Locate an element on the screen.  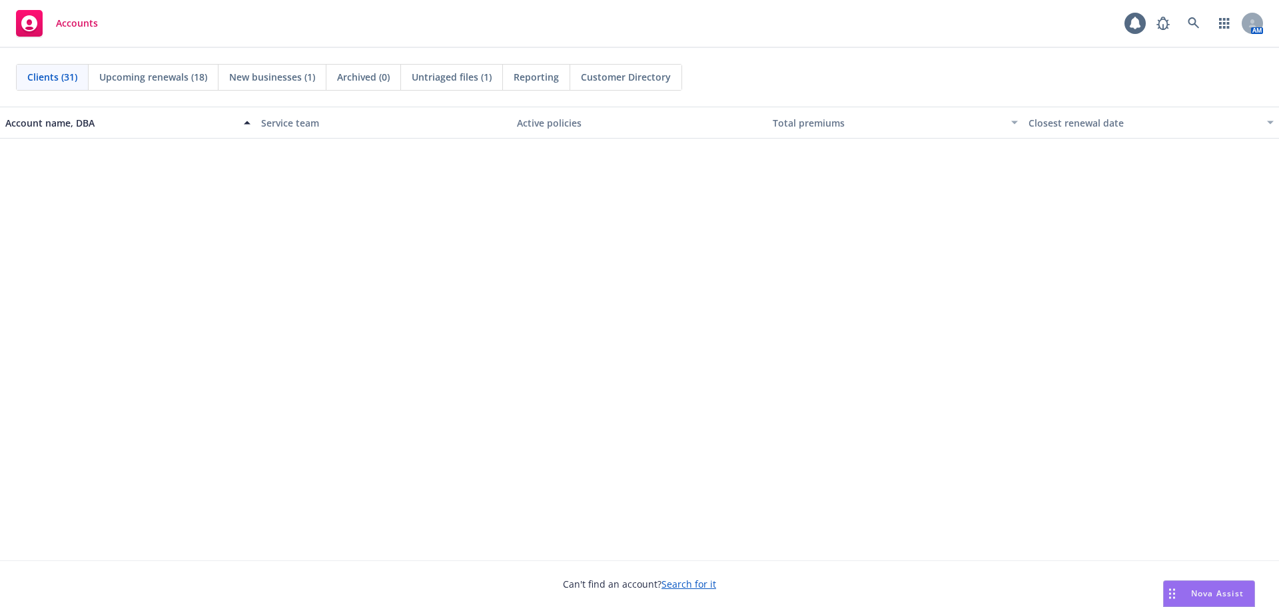
button: Closest renewal date is located at coordinates (1151, 123).